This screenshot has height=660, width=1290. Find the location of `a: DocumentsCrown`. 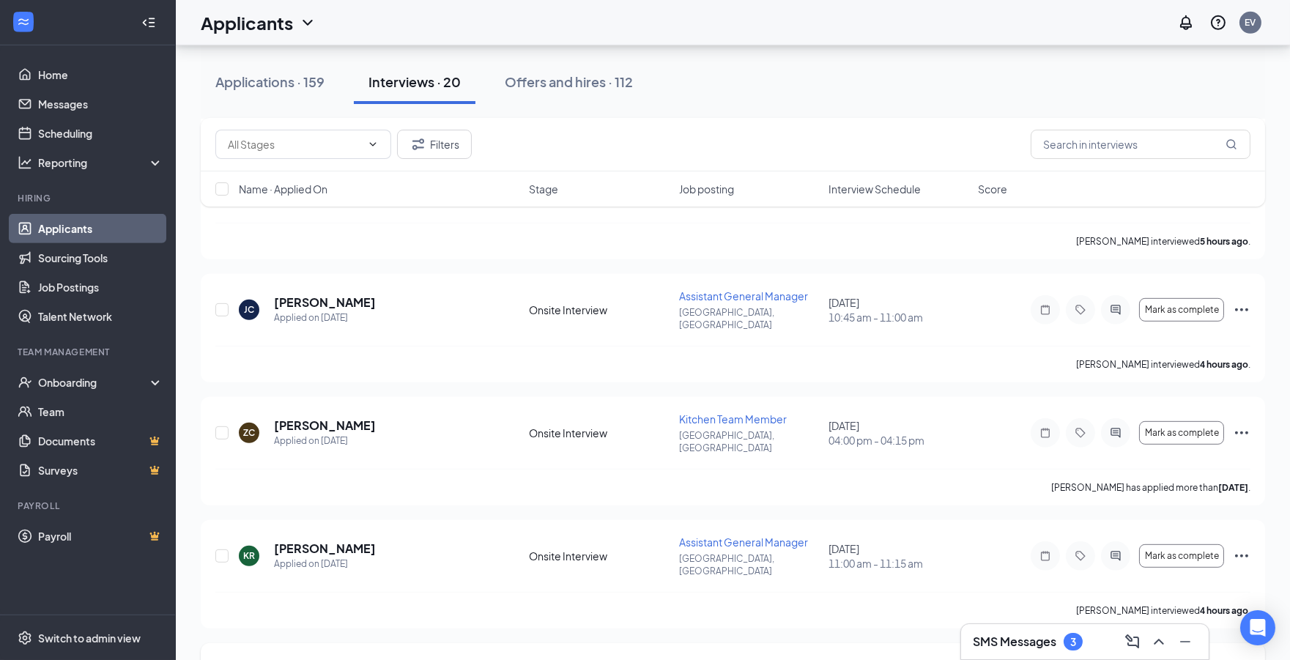

a: DocumentsCrown is located at coordinates (100, 441).